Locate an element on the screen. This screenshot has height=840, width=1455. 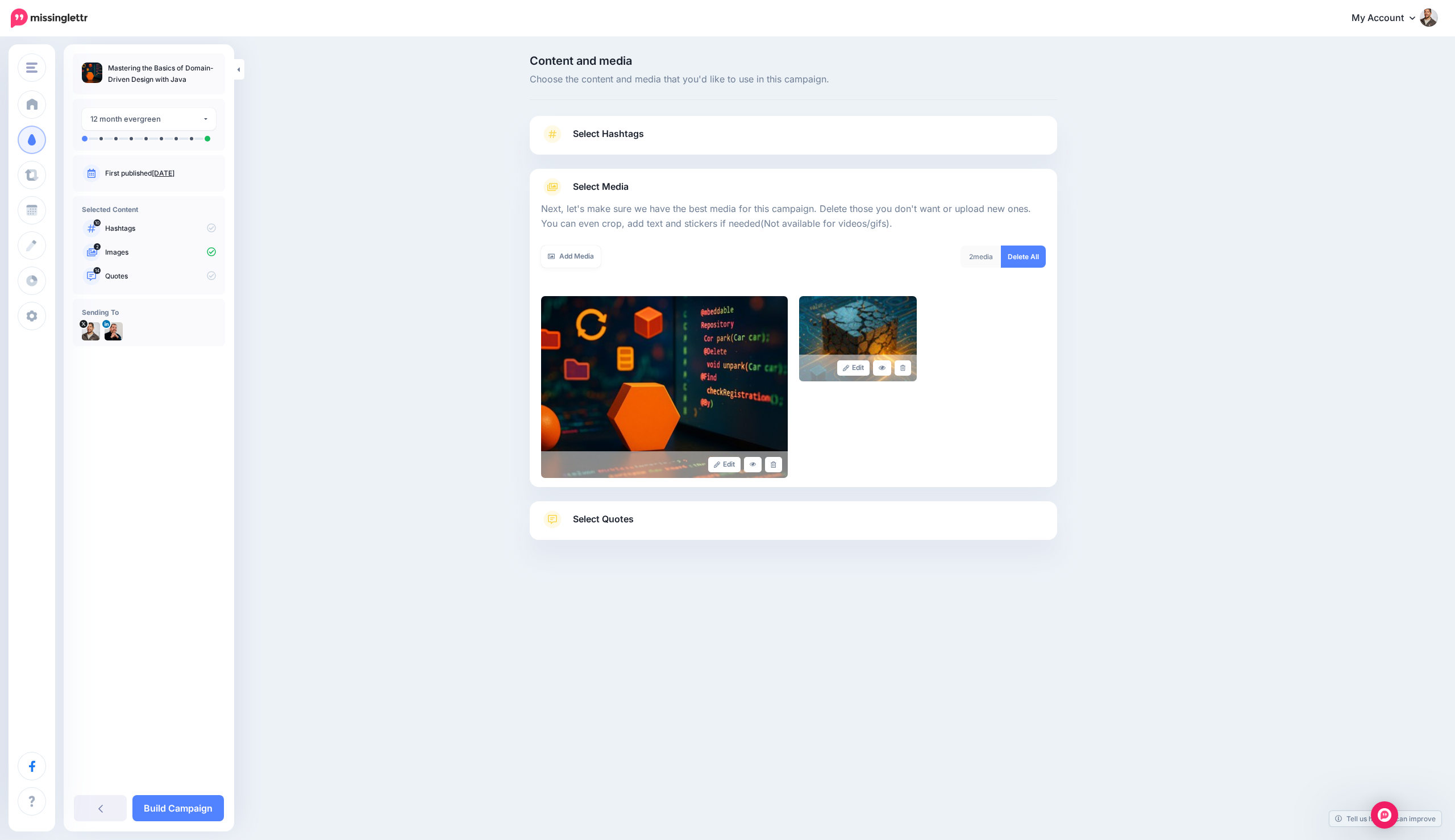
img: 1709732663918-67751.png is located at coordinates (114, 331).